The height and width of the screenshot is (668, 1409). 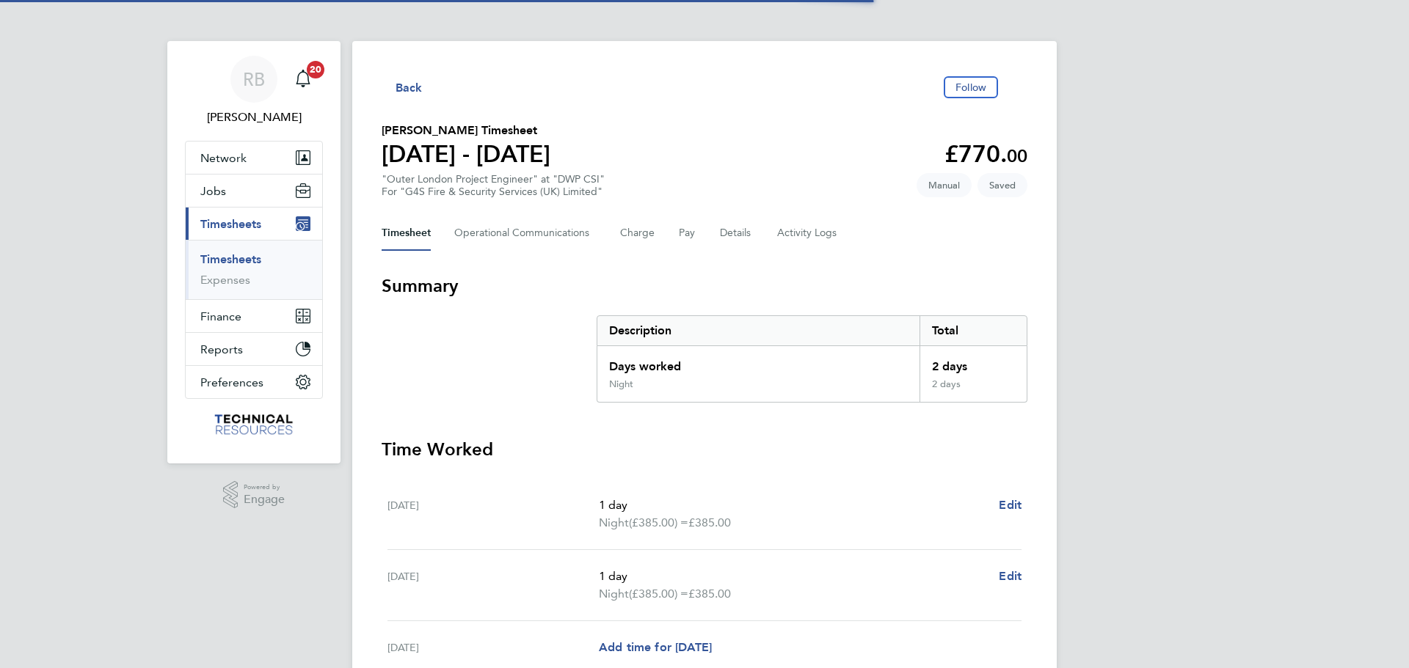 What do you see at coordinates (973, 331) in the screenshot?
I see `div: Total` at bounding box center [973, 331].